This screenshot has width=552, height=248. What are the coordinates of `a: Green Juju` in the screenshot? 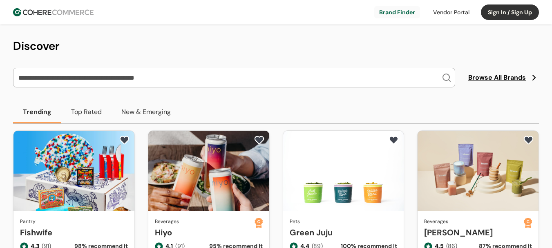 It's located at (344, 233).